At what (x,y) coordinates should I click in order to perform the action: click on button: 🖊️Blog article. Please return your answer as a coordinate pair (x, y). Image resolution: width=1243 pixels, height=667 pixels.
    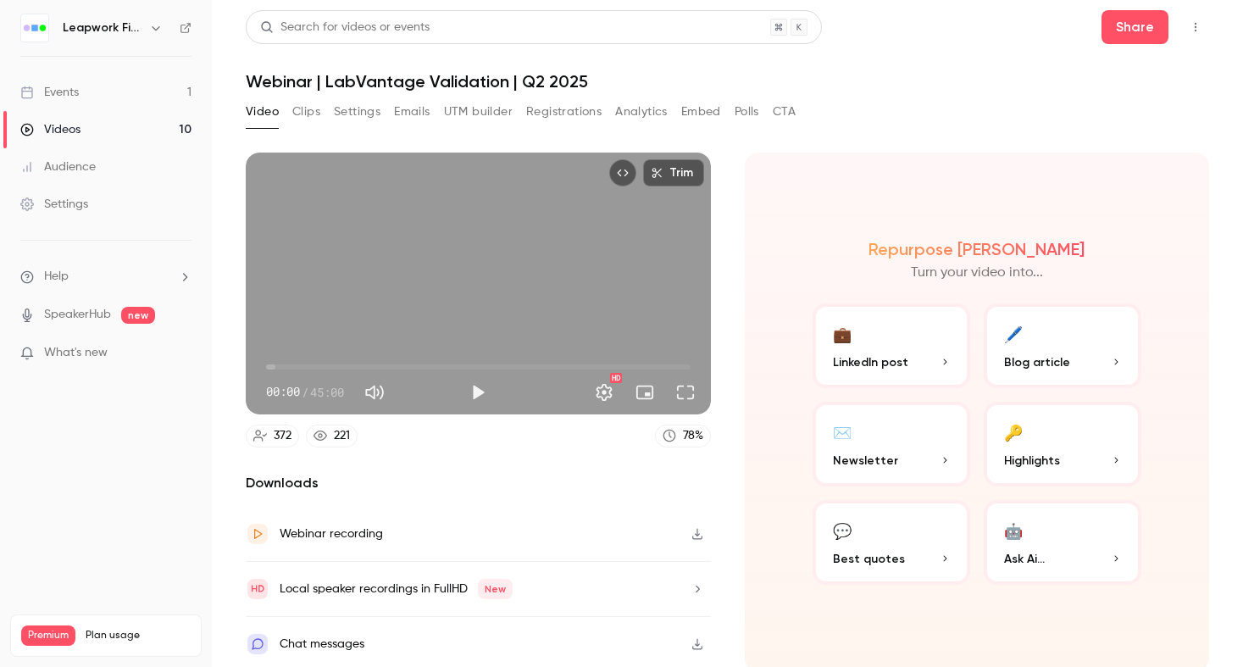
    Looking at the image, I should click on (1063, 346).